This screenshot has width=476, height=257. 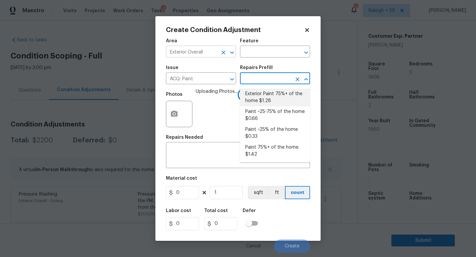 I want to click on h2: Create Condition Adjustment, so click(x=235, y=30).